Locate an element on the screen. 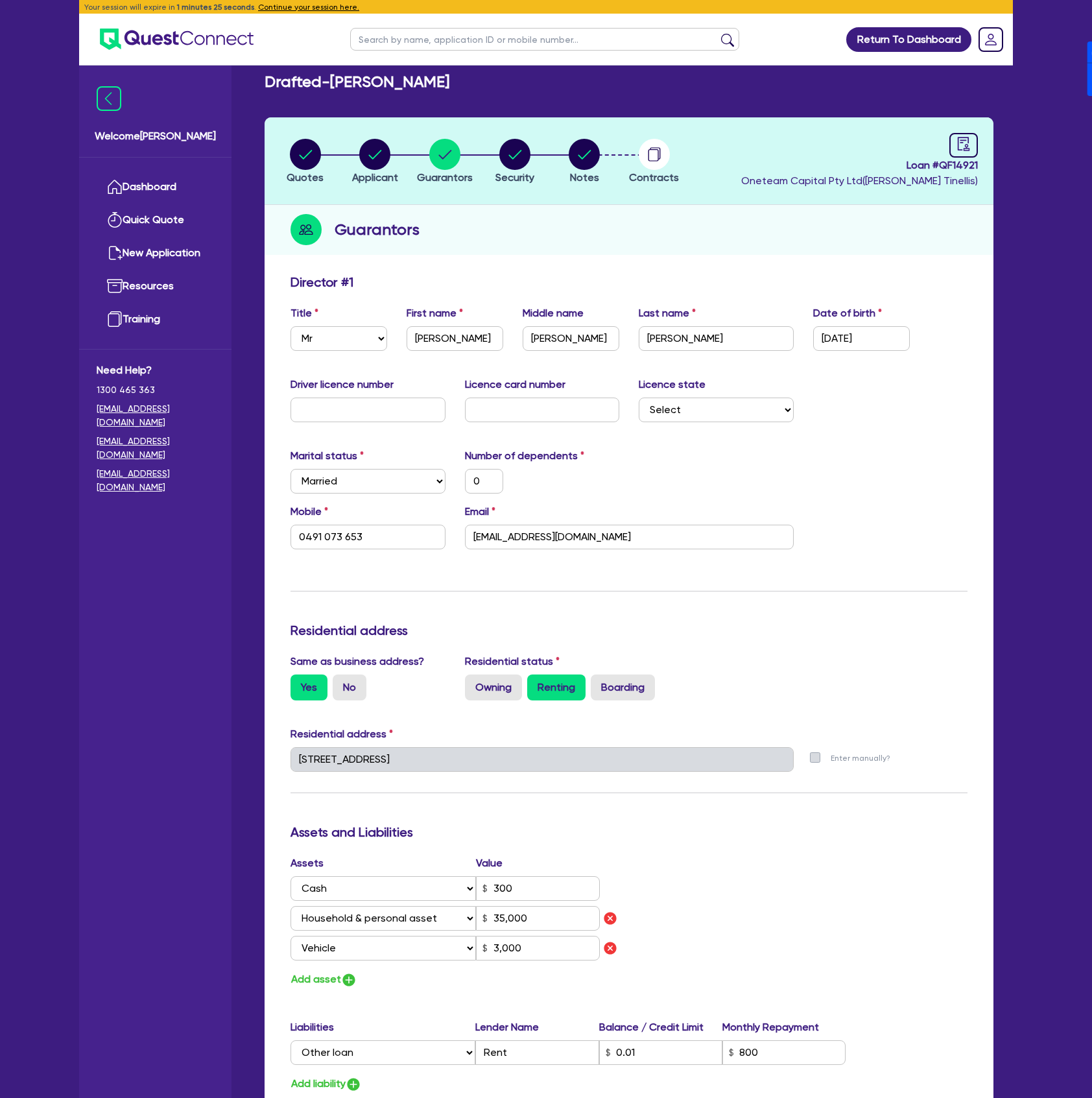  label: Last name is located at coordinates (667, 314).